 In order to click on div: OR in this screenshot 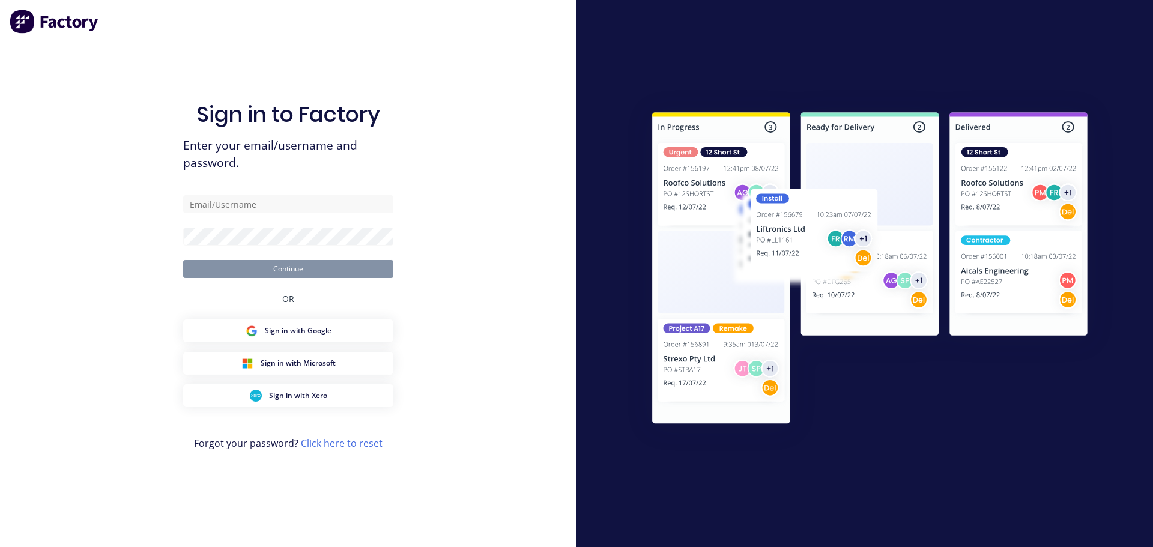, I will do `click(288, 299)`.